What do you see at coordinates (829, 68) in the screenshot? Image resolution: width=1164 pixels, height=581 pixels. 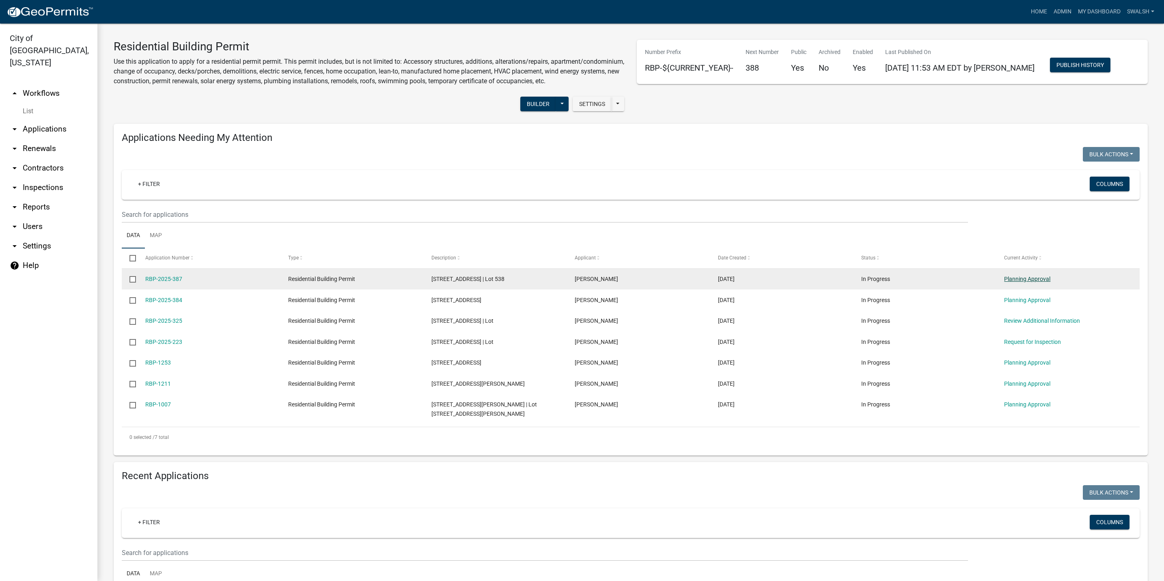 I see `h5: No` at bounding box center [829, 68].